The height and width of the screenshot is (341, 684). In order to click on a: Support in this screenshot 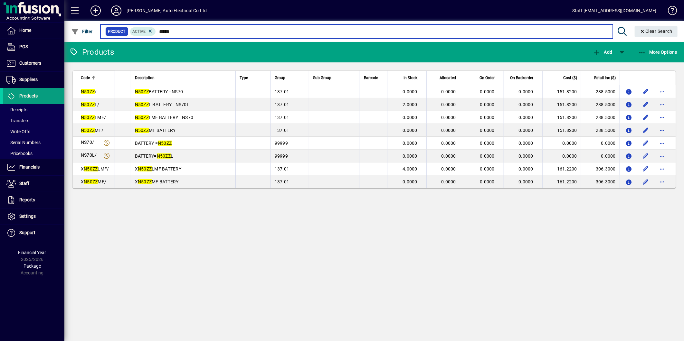, I will do `click(34, 233)`.